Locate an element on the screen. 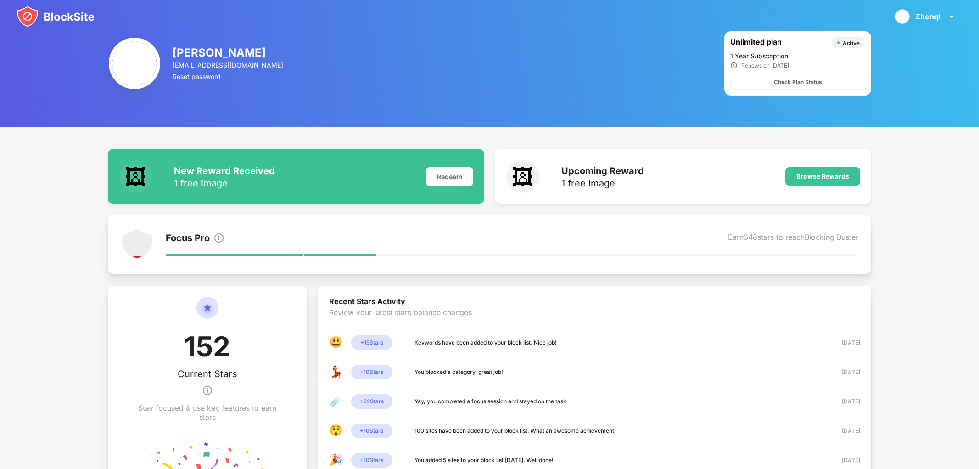  div: Zhenqi is located at coordinates (928, 17).